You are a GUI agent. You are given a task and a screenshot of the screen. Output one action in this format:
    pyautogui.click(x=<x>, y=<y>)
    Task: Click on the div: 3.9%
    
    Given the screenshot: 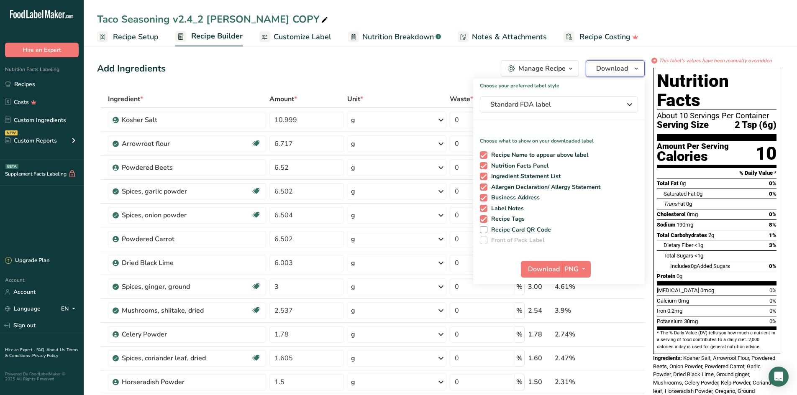 What is the action you would take?
    pyautogui.click(x=580, y=311)
    